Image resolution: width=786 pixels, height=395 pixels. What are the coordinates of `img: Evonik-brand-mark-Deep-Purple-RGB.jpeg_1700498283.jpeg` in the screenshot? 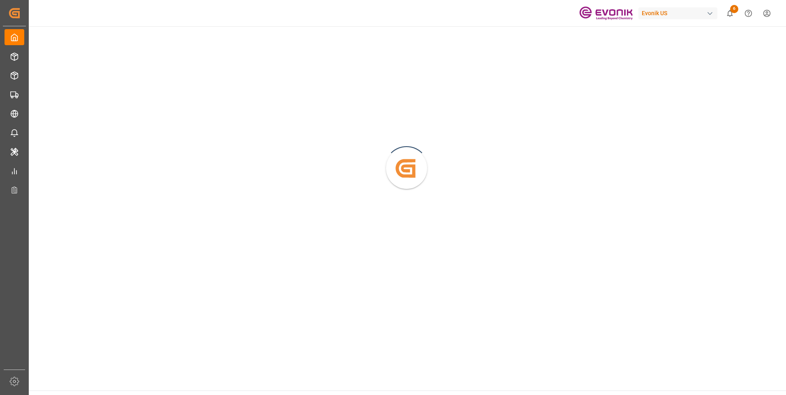 It's located at (606, 13).